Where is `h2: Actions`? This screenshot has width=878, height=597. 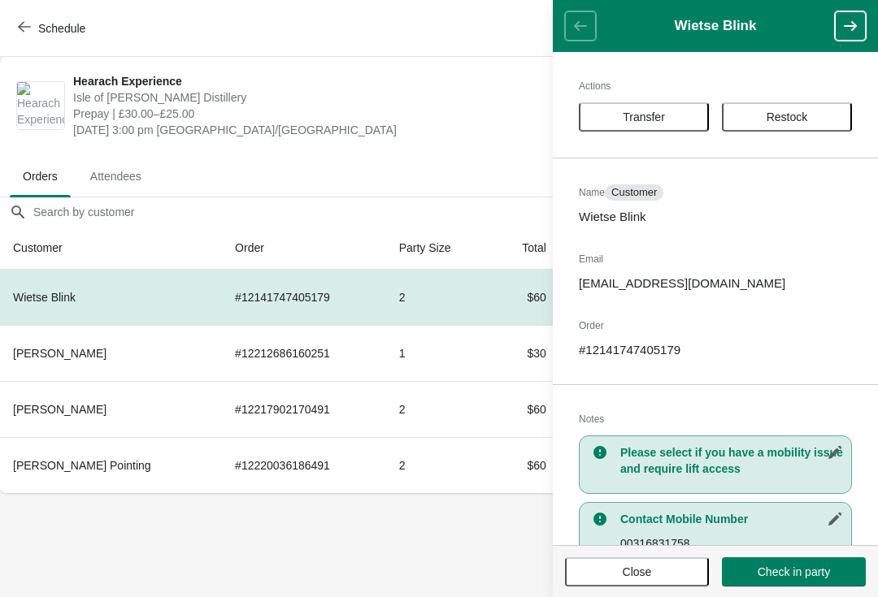 h2: Actions is located at coordinates (715, 86).